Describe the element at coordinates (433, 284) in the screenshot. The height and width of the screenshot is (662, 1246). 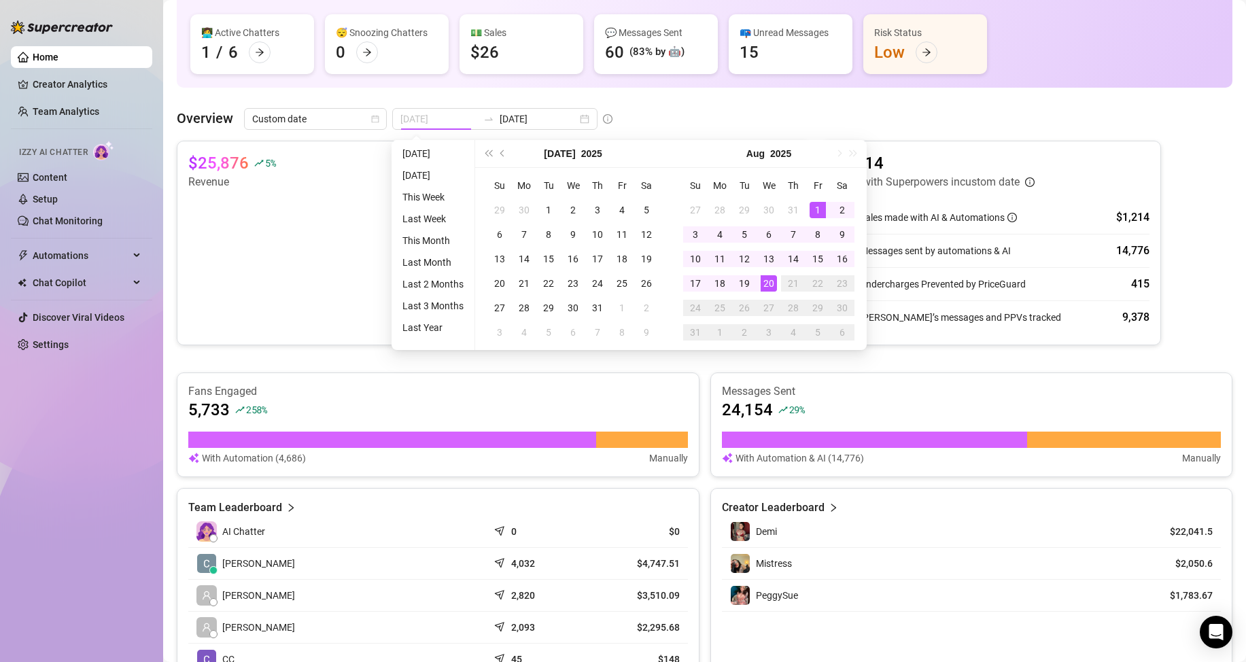
I see `li: Last 2 Months` at that location.